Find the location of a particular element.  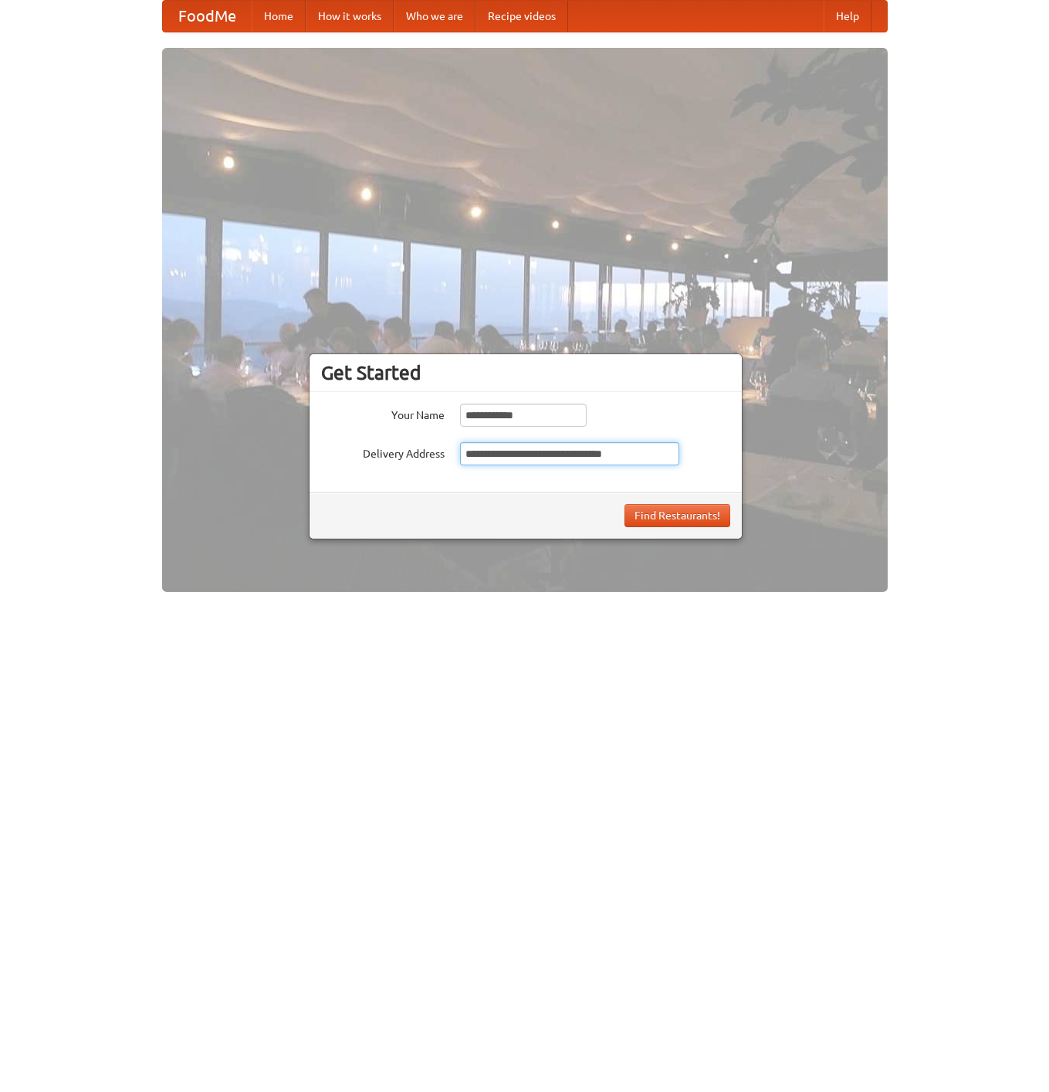

a: Home is located at coordinates (279, 16).